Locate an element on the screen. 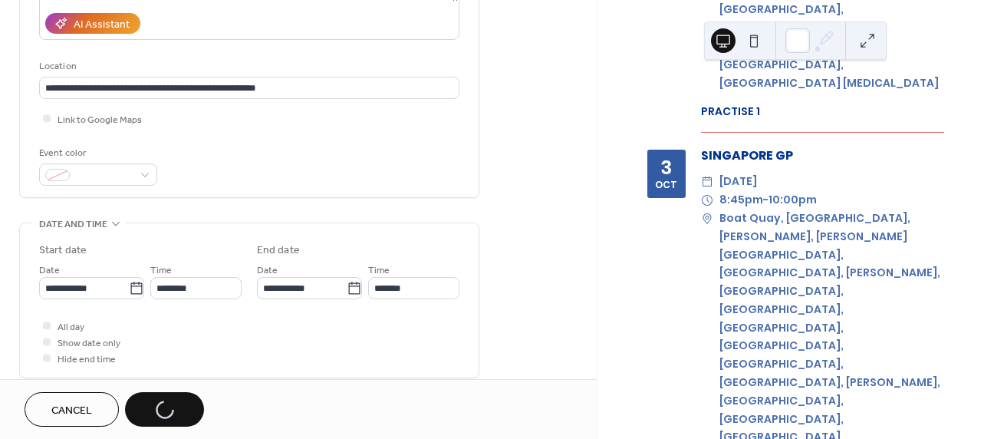  div: Oct is located at coordinates (666, 185).